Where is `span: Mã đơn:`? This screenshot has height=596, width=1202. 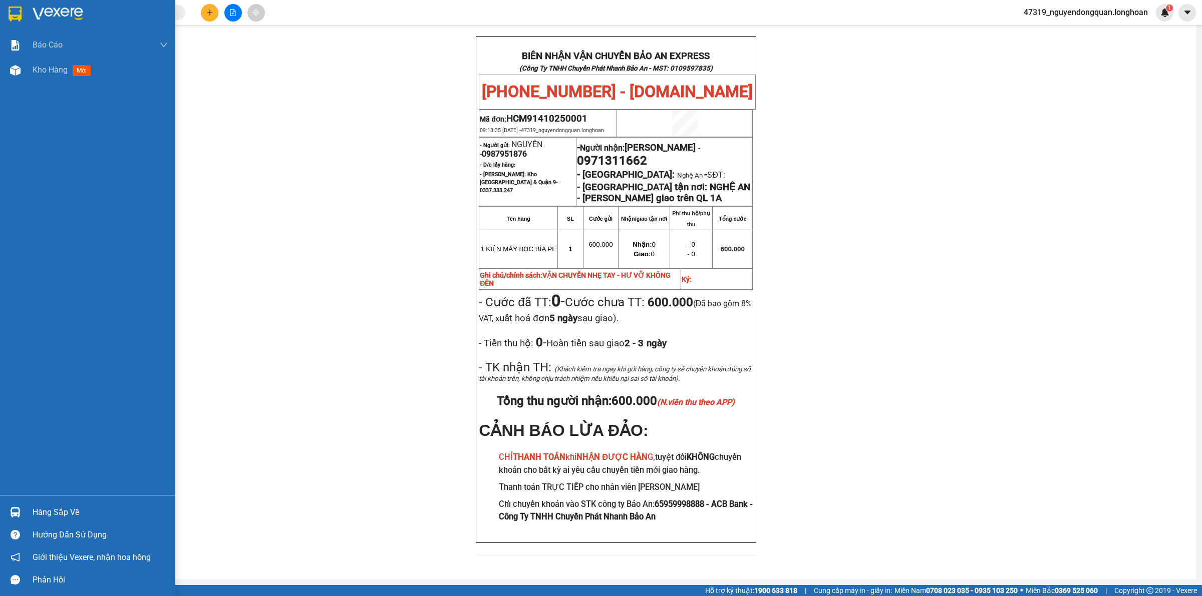 span: Mã đơn: is located at coordinates (533, 119).